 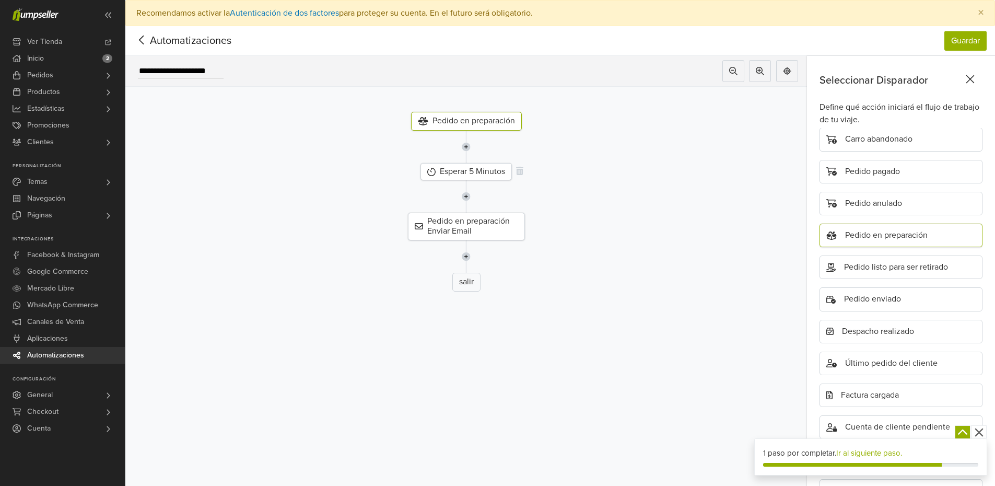 I want to click on div: Esperar 5 Minutos, so click(x=466, y=171).